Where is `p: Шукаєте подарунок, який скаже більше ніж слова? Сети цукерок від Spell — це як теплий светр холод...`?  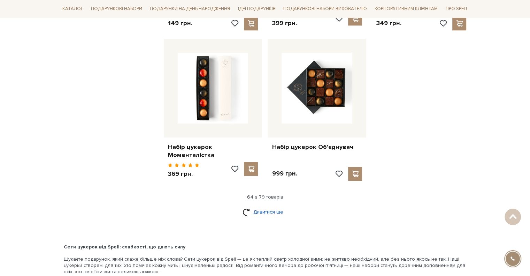
p: Шукаєте подарунок, який скаже більше ніж слова? Сети цукерок від Spell — це як теплий светр холод... is located at coordinates (265, 265).